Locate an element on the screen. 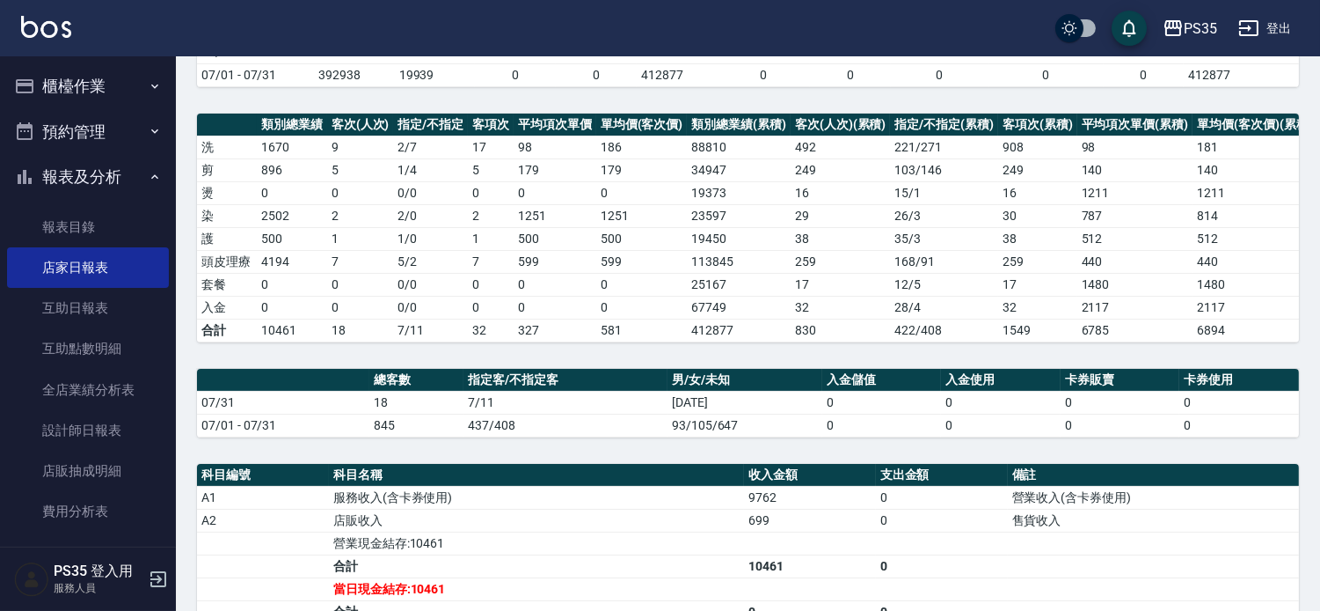 This screenshot has width=1320, height=611. td: 1 / 0 is located at coordinates (430, 238).